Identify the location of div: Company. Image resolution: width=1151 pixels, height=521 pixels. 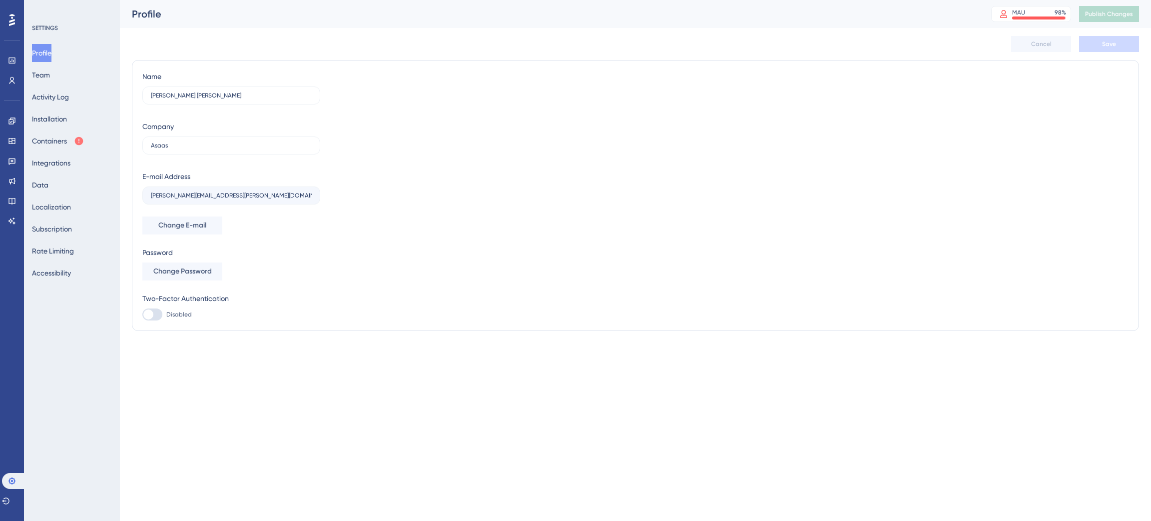
(158, 126).